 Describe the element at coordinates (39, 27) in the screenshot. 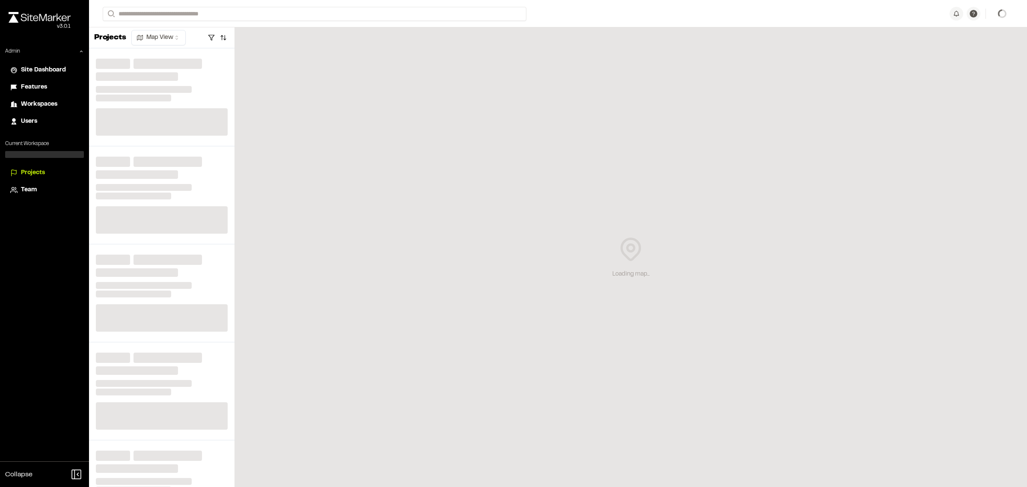

I see `div: Oh geez...please don't...` at that location.